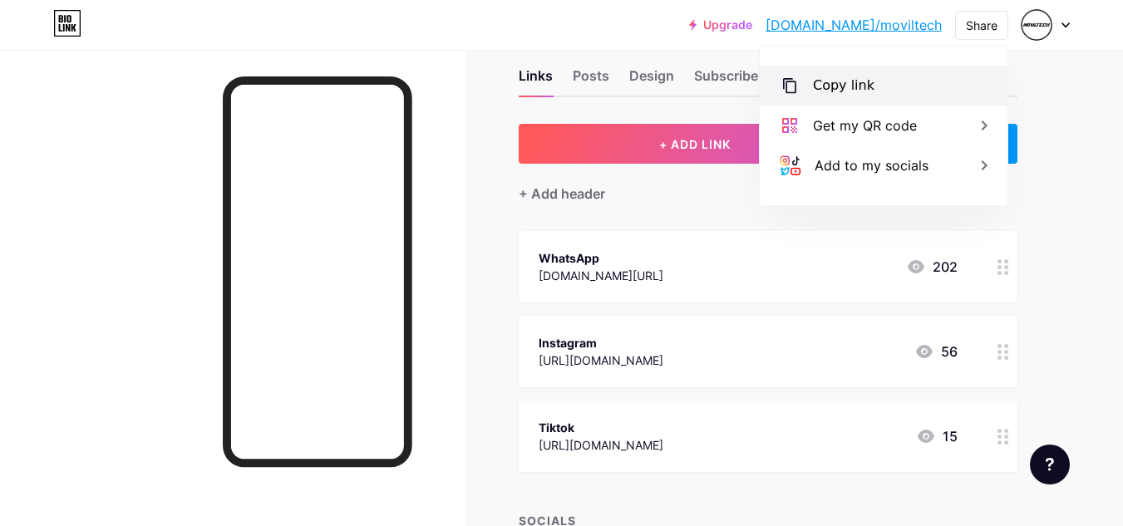 The image size is (1123, 526). Describe the element at coordinates (937, 436) in the screenshot. I see `div: 15` at that location.